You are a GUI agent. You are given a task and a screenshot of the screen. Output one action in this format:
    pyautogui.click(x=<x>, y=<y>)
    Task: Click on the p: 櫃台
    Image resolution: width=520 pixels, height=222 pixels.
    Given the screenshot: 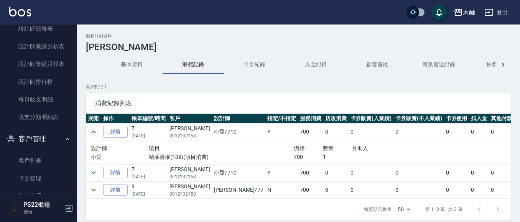 What is the action you would take?
    pyautogui.click(x=43, y=213)
    